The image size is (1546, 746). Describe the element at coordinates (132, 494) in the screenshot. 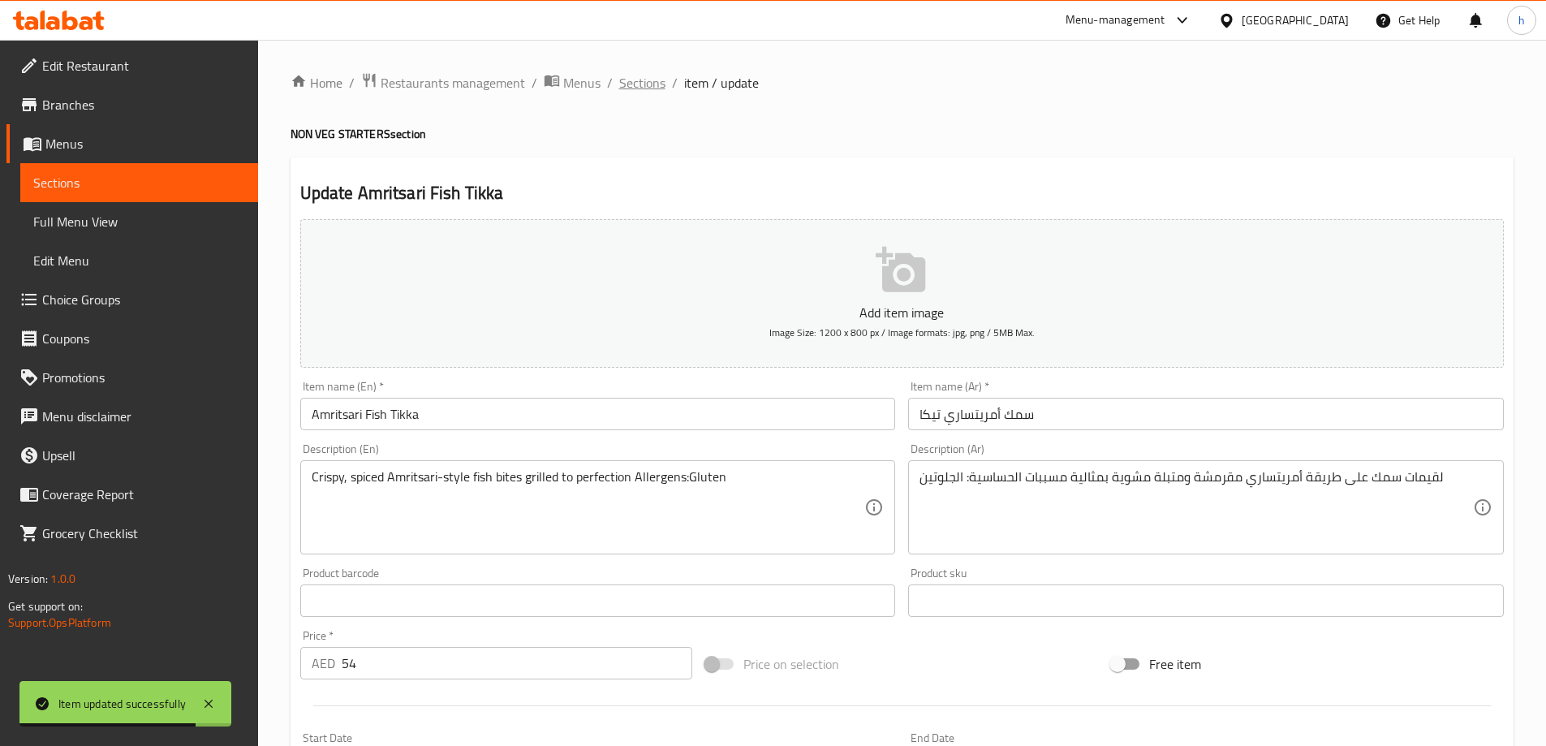

I see `a: Coverage Report` at that location.